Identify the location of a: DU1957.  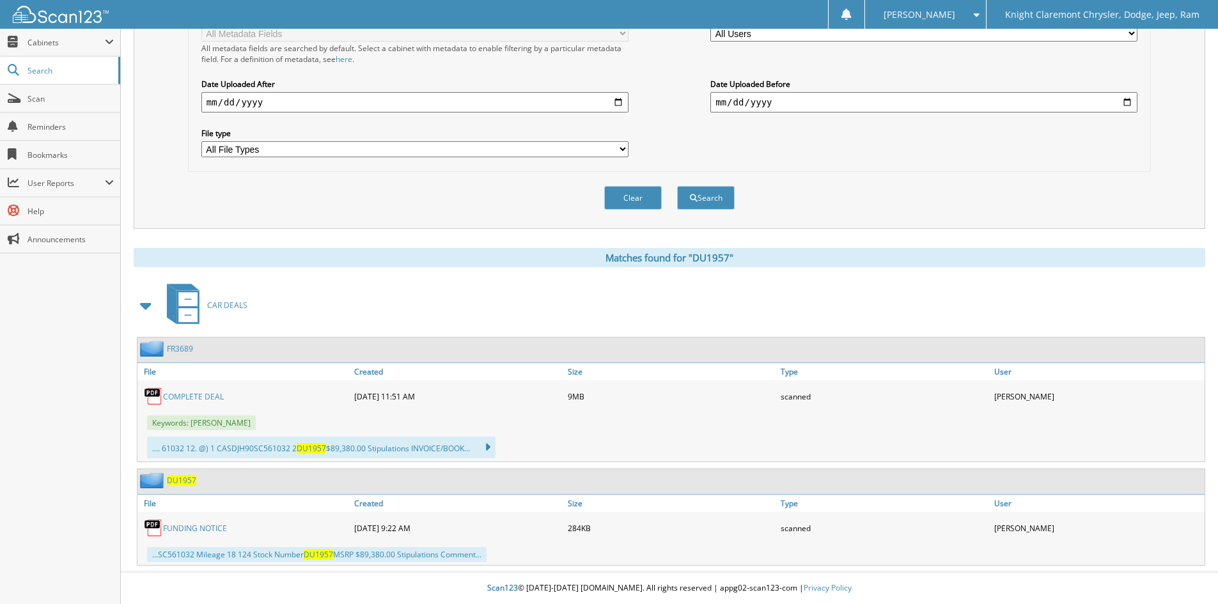
(182, 480).